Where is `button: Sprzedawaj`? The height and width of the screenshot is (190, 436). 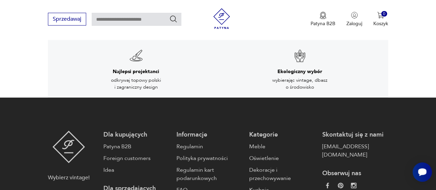
button: Sprzedawaj is located at coordinates (67, 19).